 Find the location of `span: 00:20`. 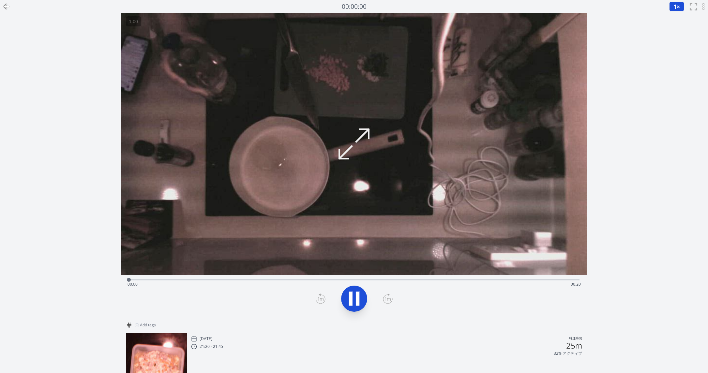

span: 00:20 is located at coordinates (576, 284).